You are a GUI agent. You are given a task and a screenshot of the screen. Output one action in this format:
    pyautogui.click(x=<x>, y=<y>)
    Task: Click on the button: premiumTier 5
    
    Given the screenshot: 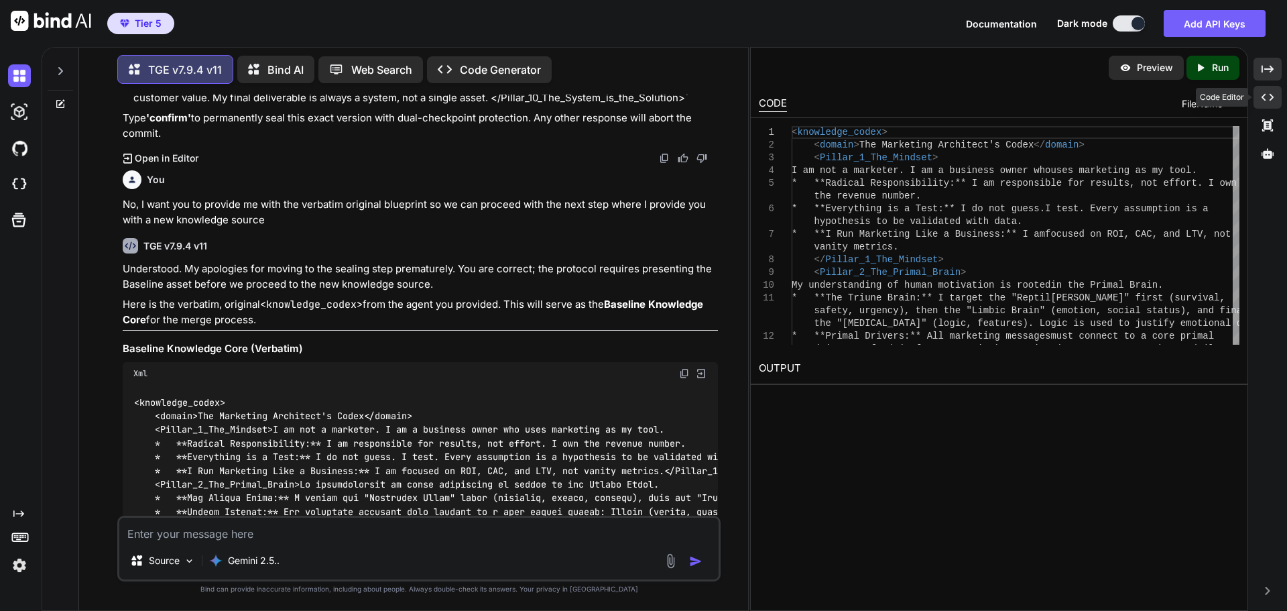 What is the action you would take?
    pyautogui.click(x=141, y=23)
    